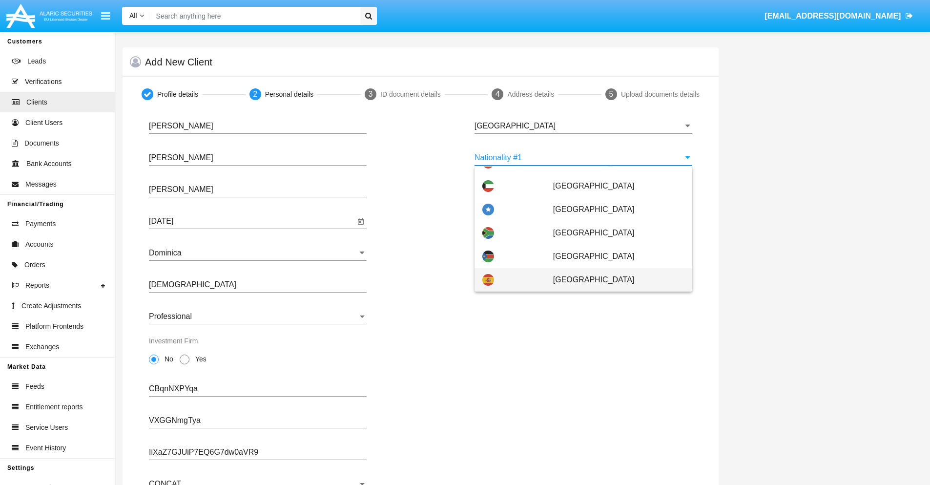  I want to click on span: Accounts, so click(40, 244).